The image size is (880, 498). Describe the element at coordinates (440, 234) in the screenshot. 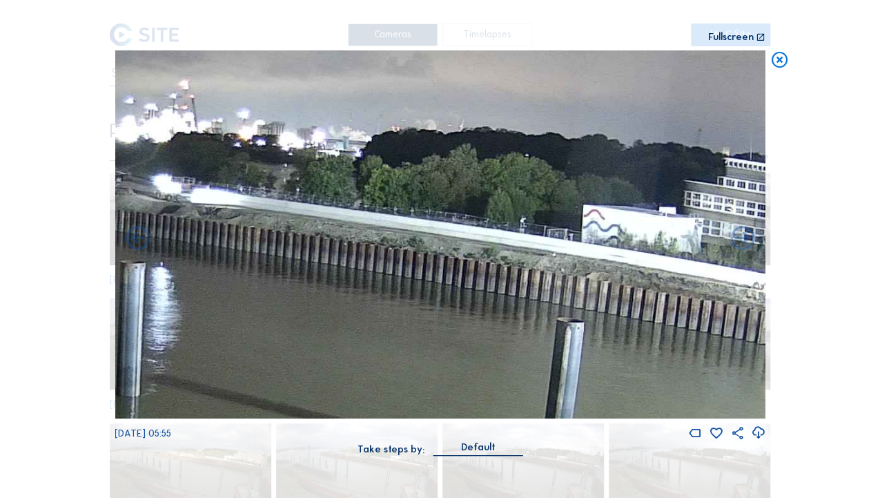

I see `img: Image` at that location.